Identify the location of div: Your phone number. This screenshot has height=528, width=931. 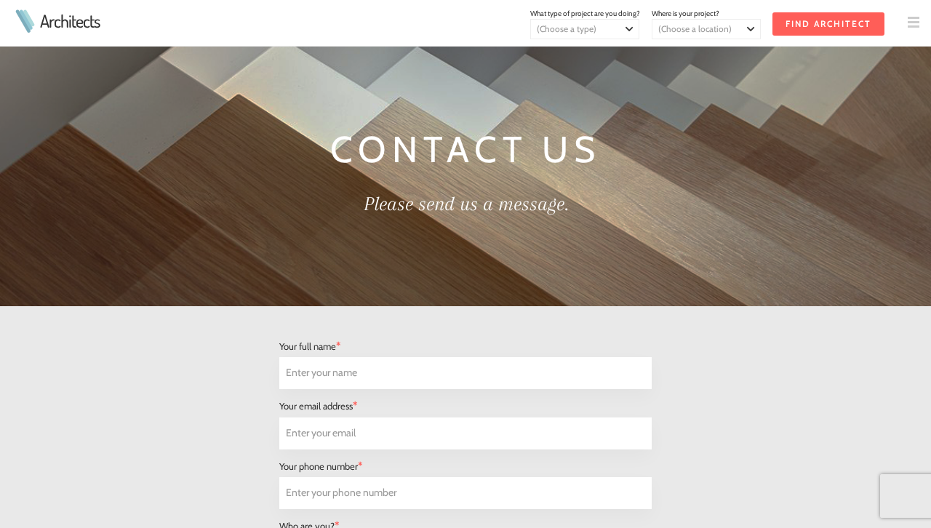
(465, 466).